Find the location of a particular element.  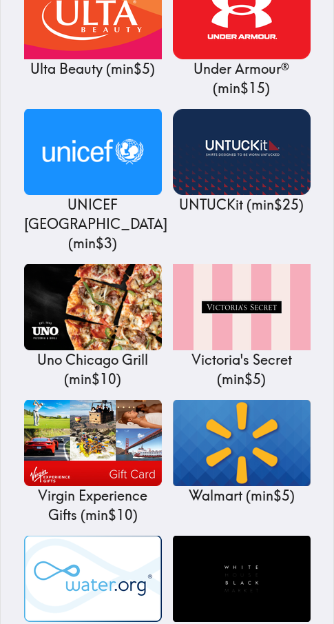

p: Walmart ( min $5 ) is located at coordinates (242, 495).